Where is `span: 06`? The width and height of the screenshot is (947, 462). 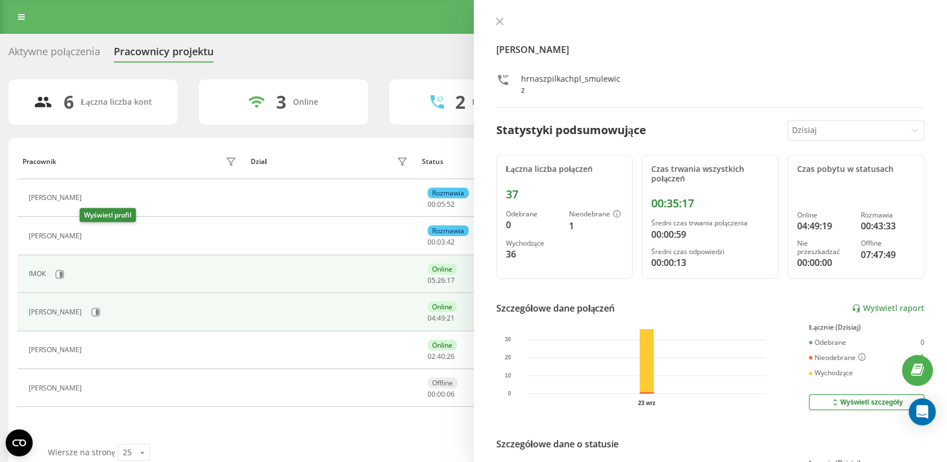
span: 06 is located at coordinates (451, 394).